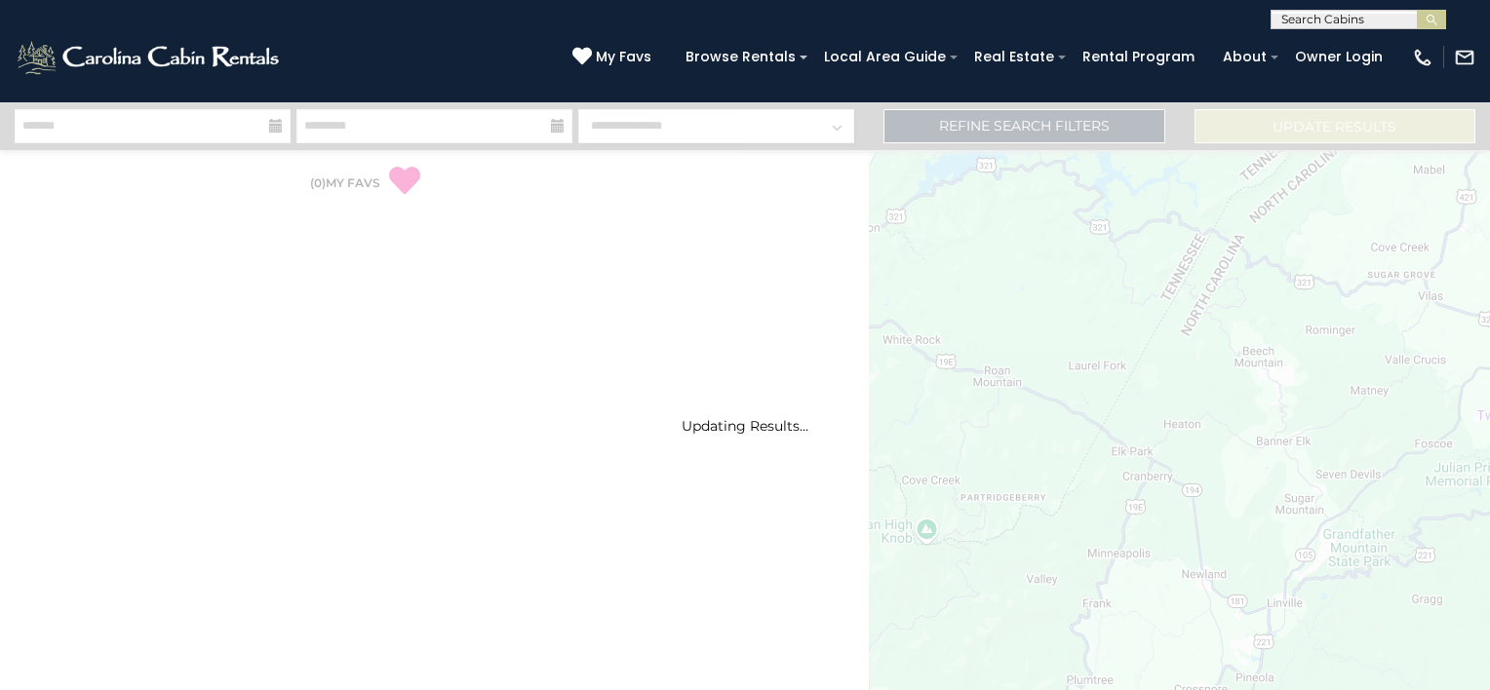  Describe the element at coordinates (1464, 58) in the screenshot. I see `img: mail-regular-white.png` at that location.